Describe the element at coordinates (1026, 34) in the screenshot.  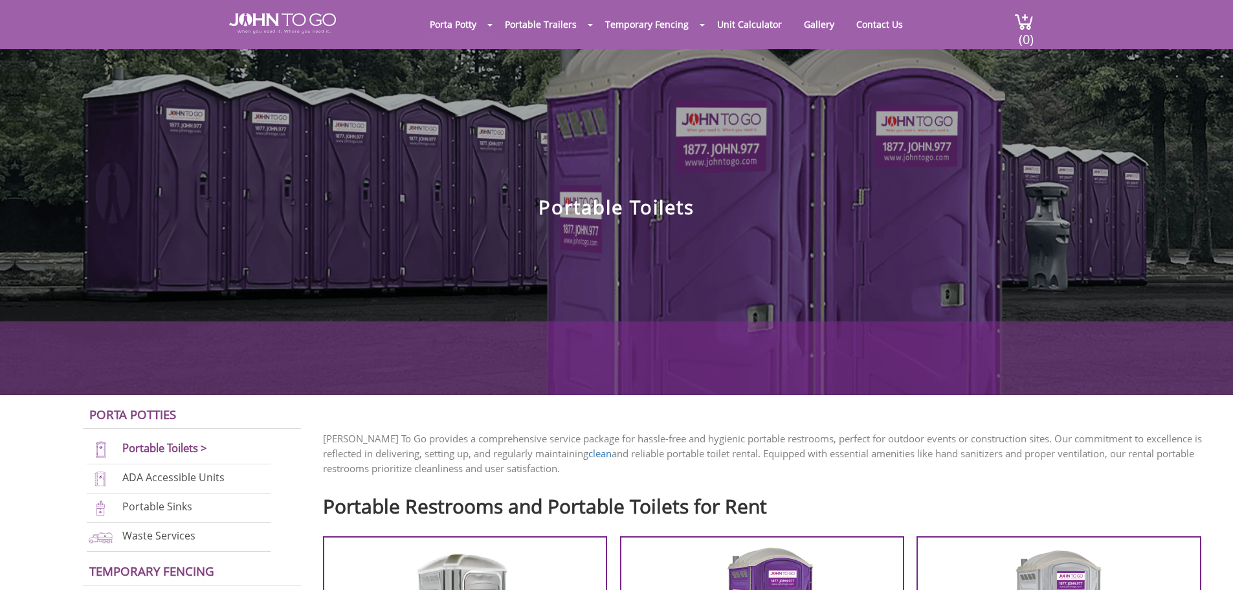
I see `span: (0)` at that location.